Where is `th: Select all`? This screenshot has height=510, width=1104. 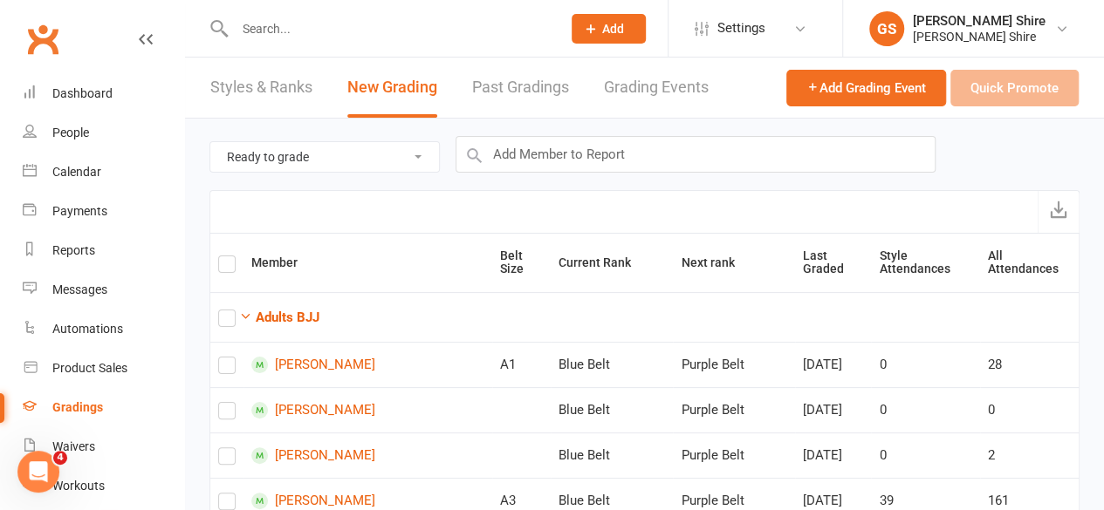
th: Select all is located at coordinates (227, 263).